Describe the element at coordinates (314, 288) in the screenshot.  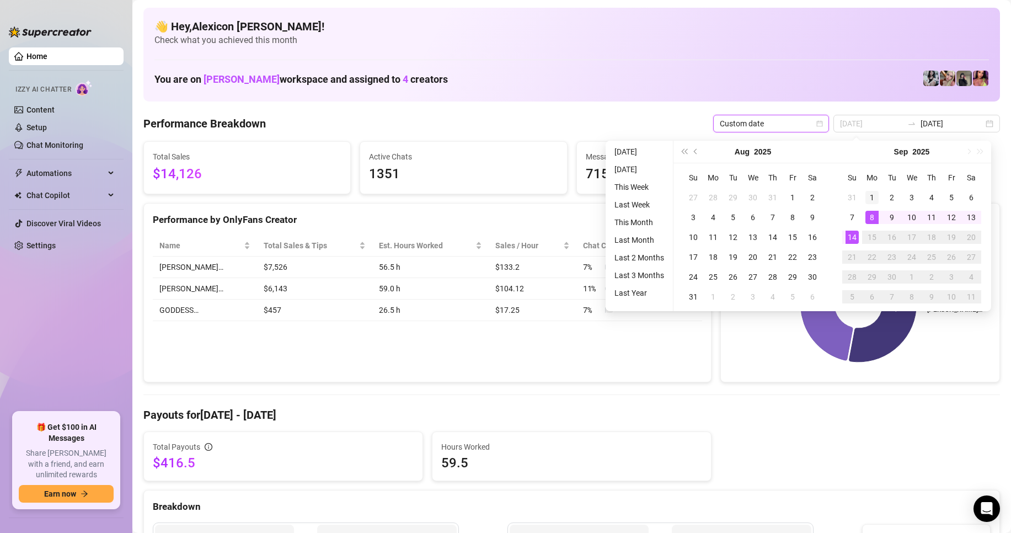
I see `td: $6,143` at that location.